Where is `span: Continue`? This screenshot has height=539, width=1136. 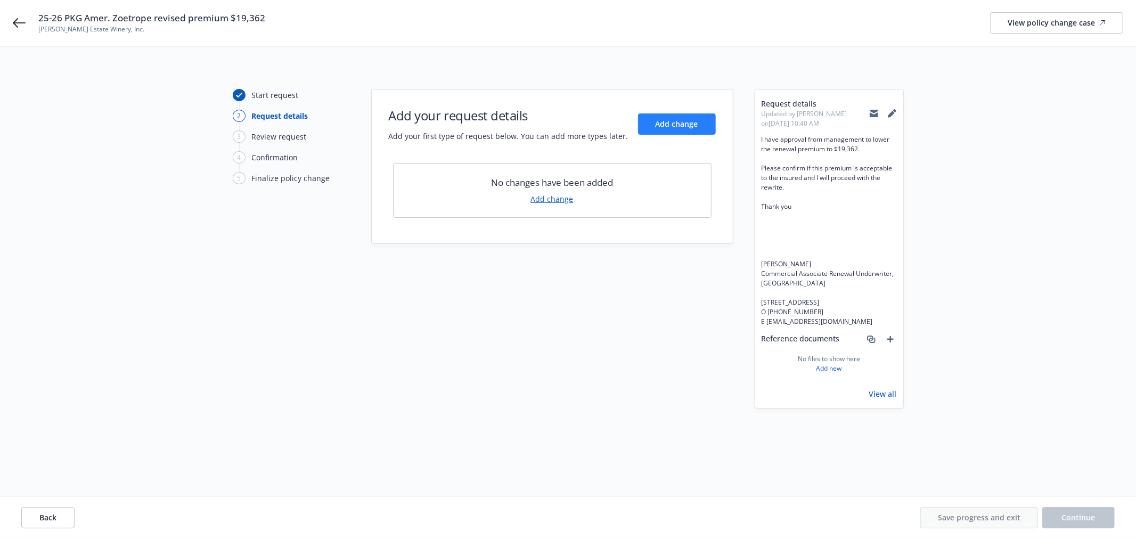 span: Continue is located at coordinates (1078, 517).